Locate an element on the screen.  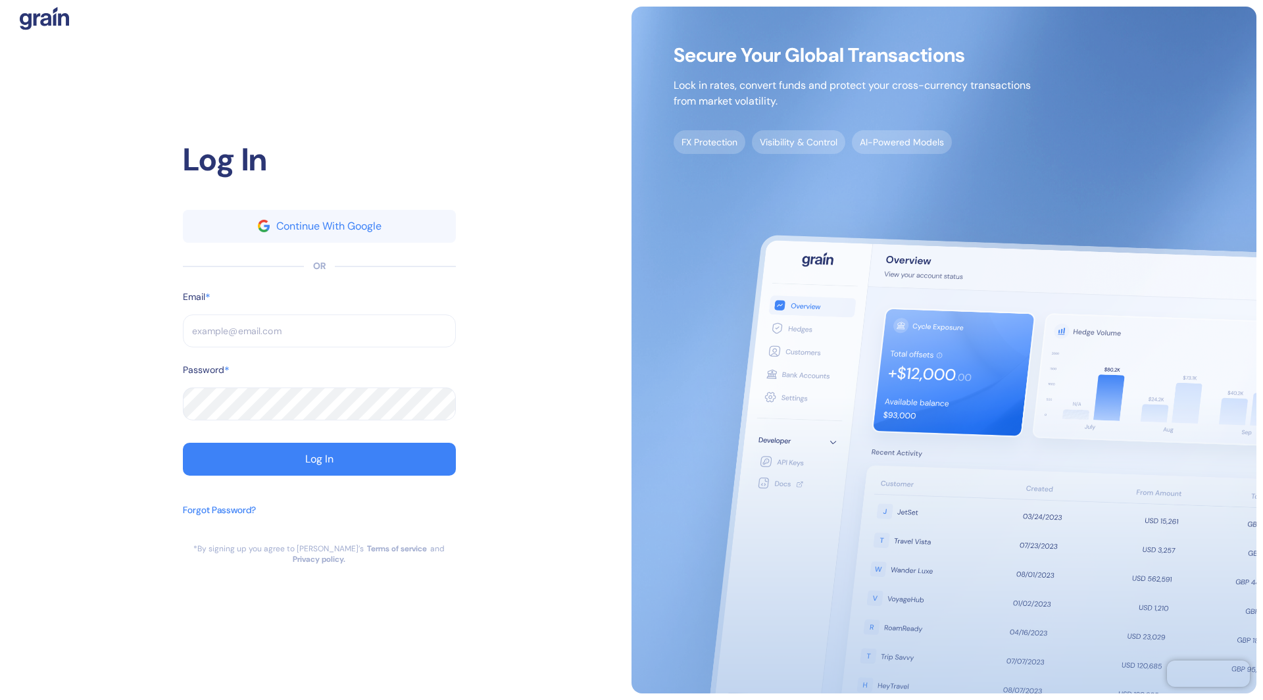
p: Lock in rates, convert funds and protect your cross-currency transactions from market volatility. is located at coordinates (852, 93).